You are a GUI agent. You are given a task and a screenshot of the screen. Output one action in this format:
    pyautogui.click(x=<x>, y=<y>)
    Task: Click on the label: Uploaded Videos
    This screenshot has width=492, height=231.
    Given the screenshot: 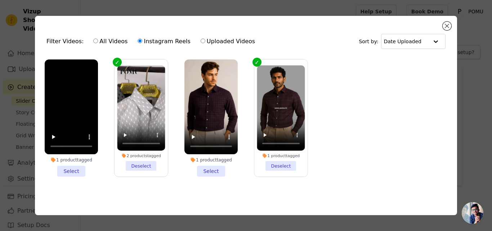 What is the action you would take?
    pyautogui.click(x=228, y=41)
    